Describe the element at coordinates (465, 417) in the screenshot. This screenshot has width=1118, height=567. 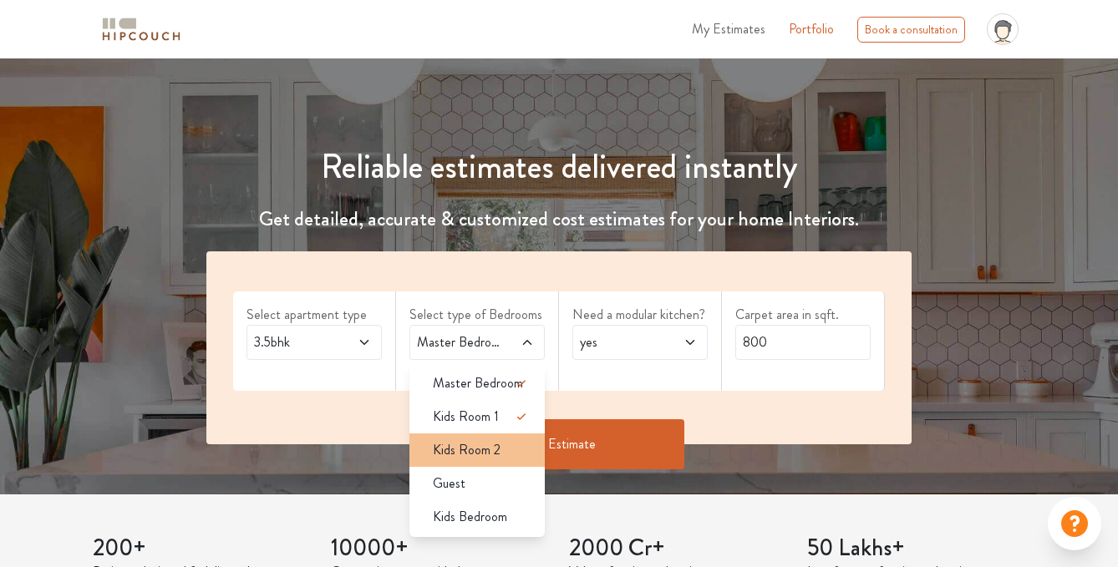
I see `span: Kids Room 1` at that location.